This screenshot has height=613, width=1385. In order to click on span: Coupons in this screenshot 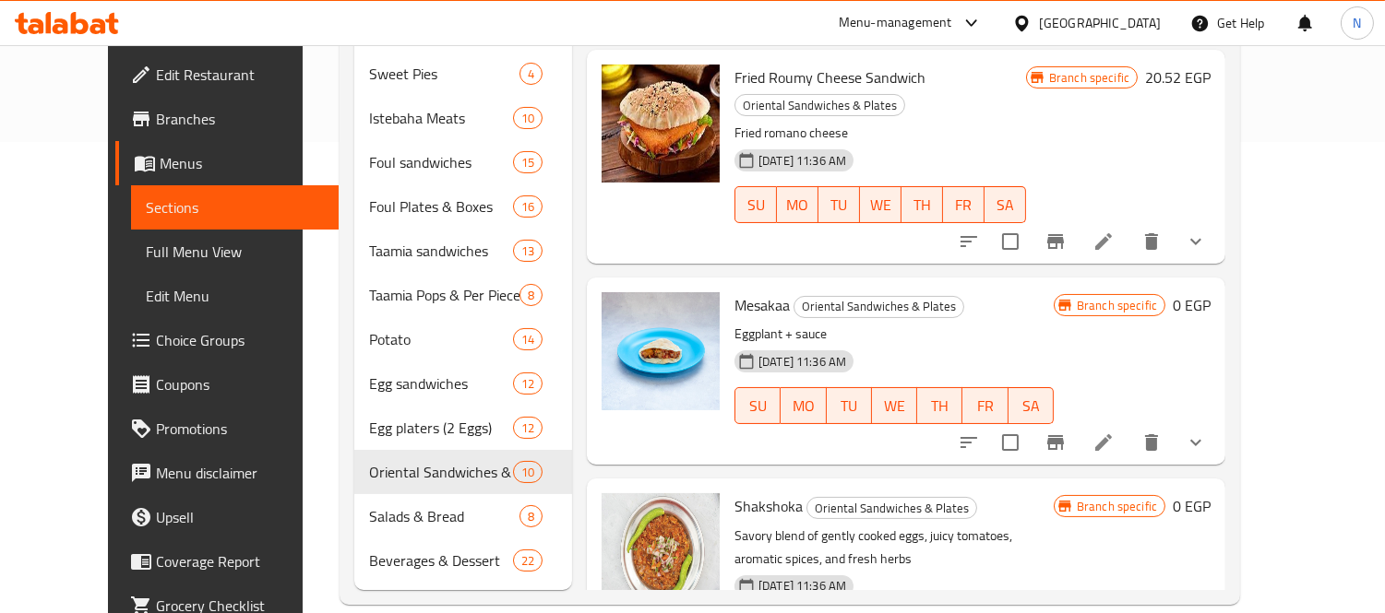, I will do `click(240, 385)`.